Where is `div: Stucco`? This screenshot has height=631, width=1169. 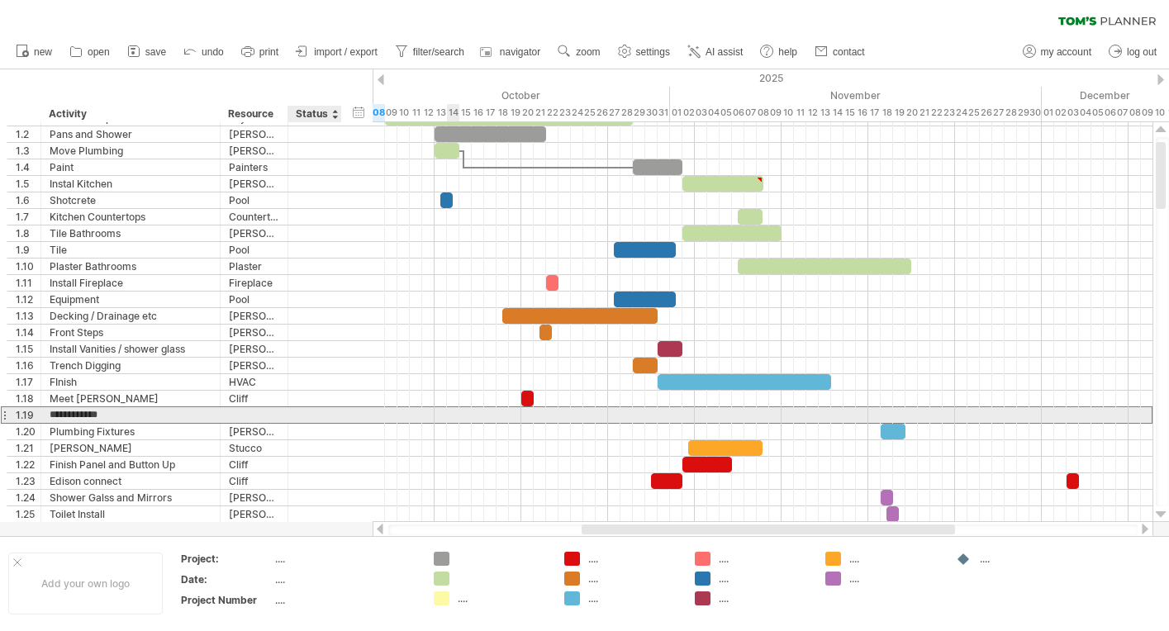
div: Stucco is located at coordinates (254, 448).